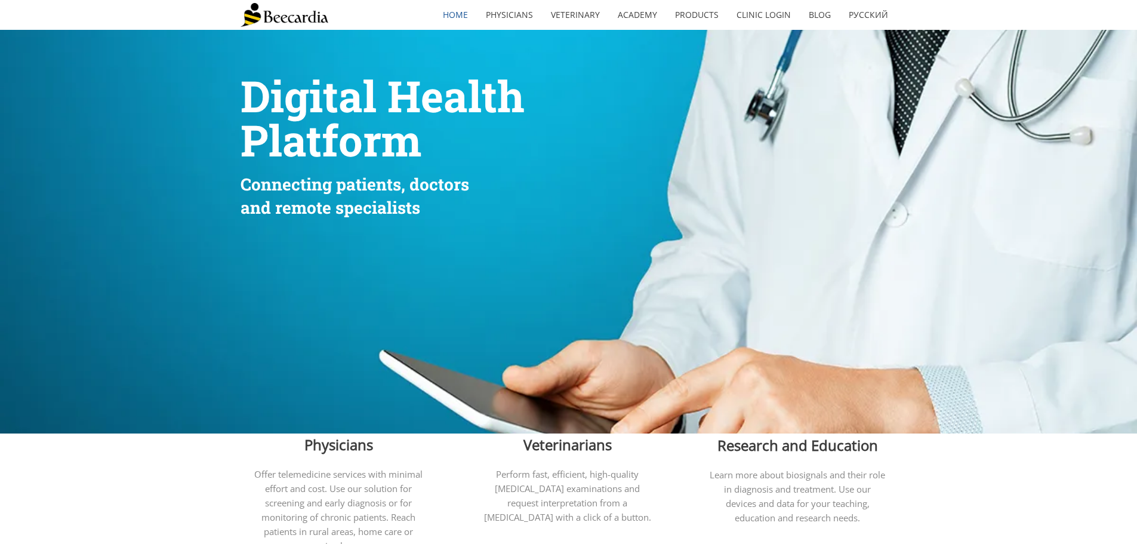 The image size is (1137, 544). I want to click on img: Beecardia, so click(284, 15).